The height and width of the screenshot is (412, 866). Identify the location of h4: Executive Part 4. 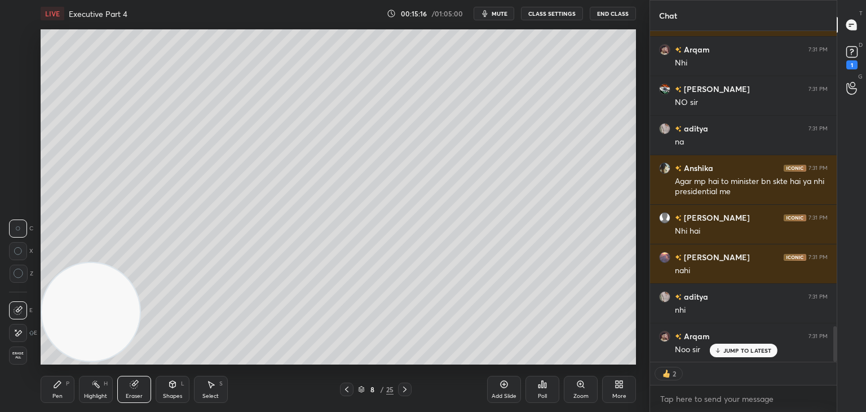
(98, 14).